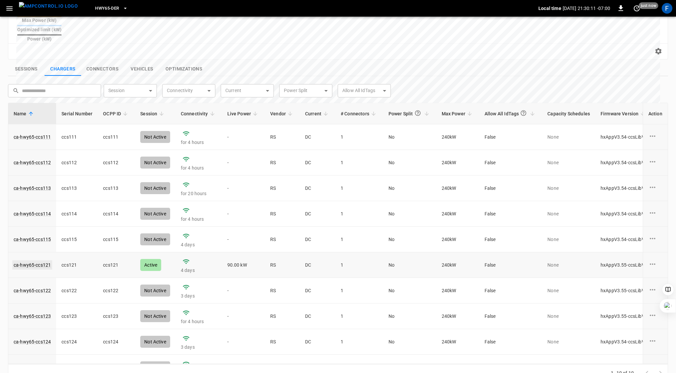 The height and width of the screenshot is (373, 676). Describe the element at coordinates (184, 69) in the screenshot. I see `button: show latest optimizations` at that location.